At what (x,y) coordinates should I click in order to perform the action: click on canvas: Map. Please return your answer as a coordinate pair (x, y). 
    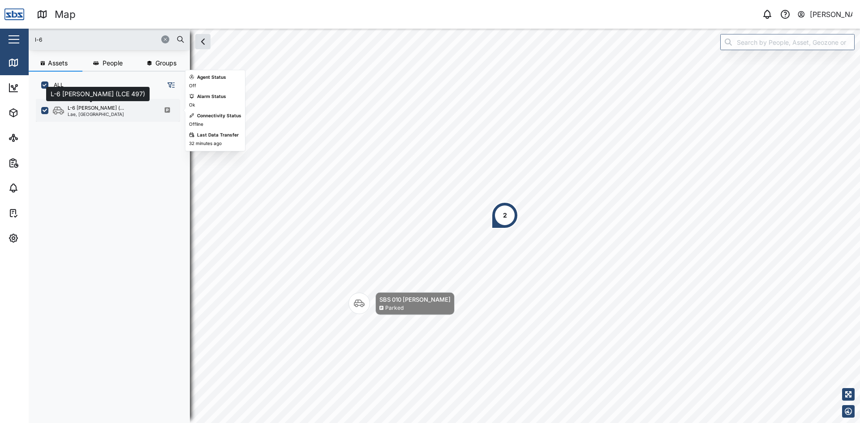
    Looking at the image, I should click on (444, 226).